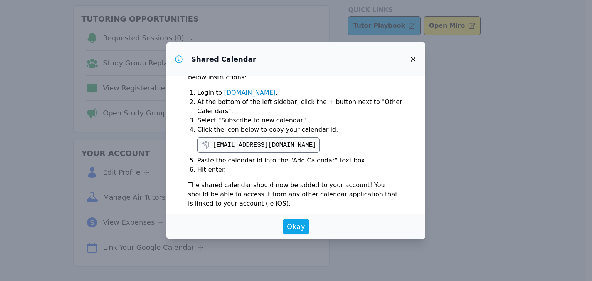  What do you see at coordinates (224, 59) in the screenshot?
I see `h3: Shared Calendar` at bounding box center [224, 59].